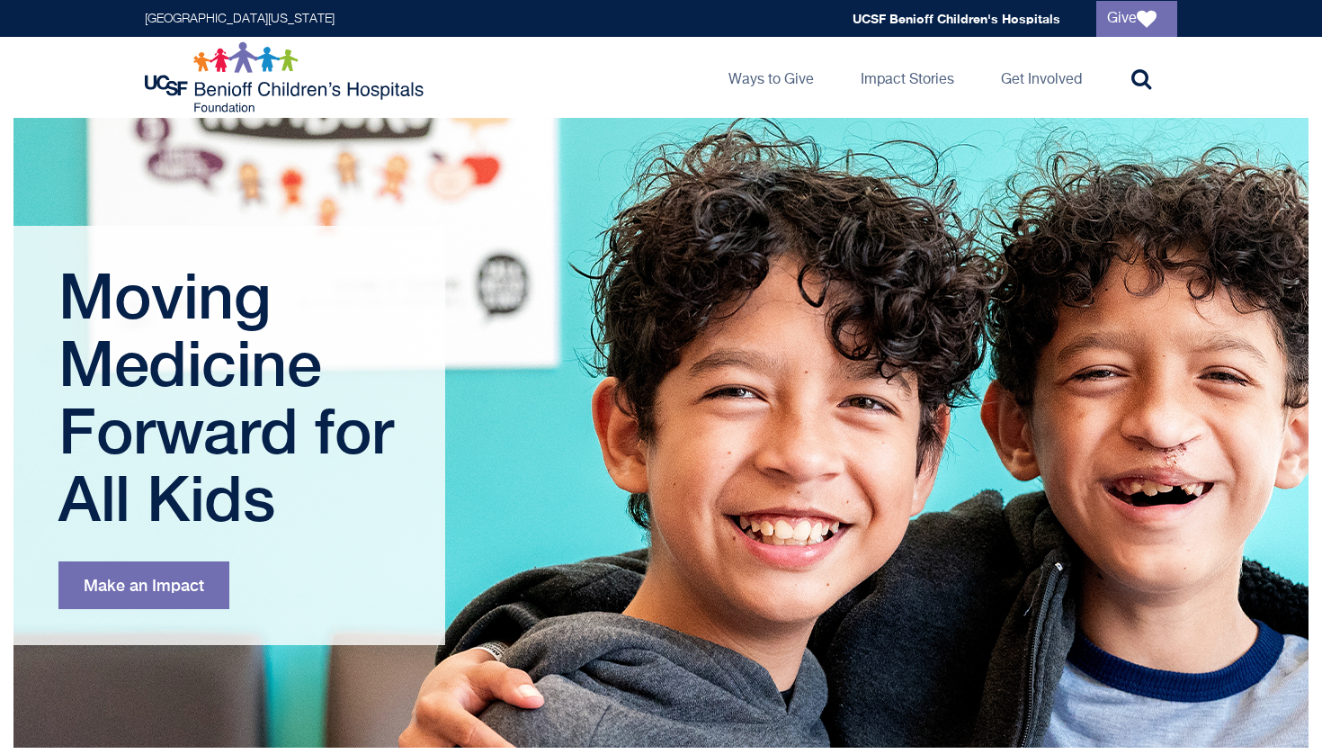 This screenshot has height=754, width=1322. What do you see at coordinates (771, 77) in the screenshot?
I see `a: Ways to Give` at bounding box center [771, 77].